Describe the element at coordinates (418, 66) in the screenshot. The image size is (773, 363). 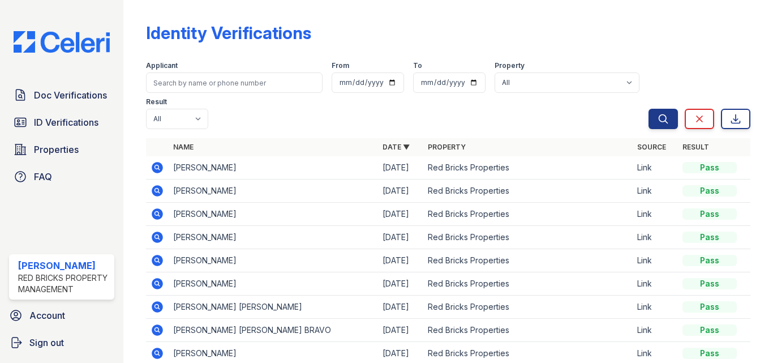
I see `label: To` at that location.